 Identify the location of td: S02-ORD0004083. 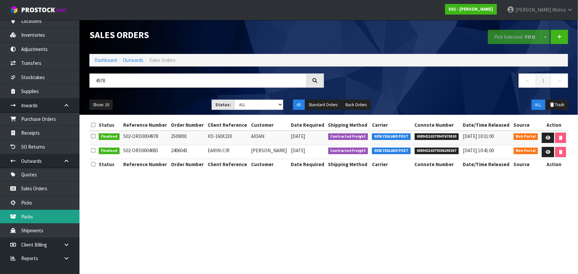
(145, 152).